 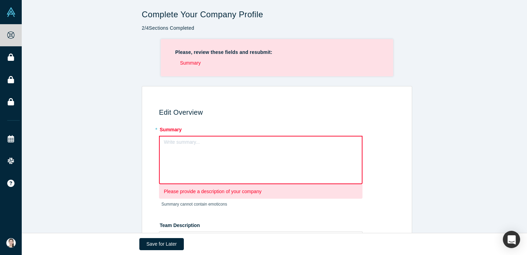 What do you see at coordinates (261, 204) in the screenshot?
I see `p: Summary cannot contain emoticons` at bounding box center [261, 204].